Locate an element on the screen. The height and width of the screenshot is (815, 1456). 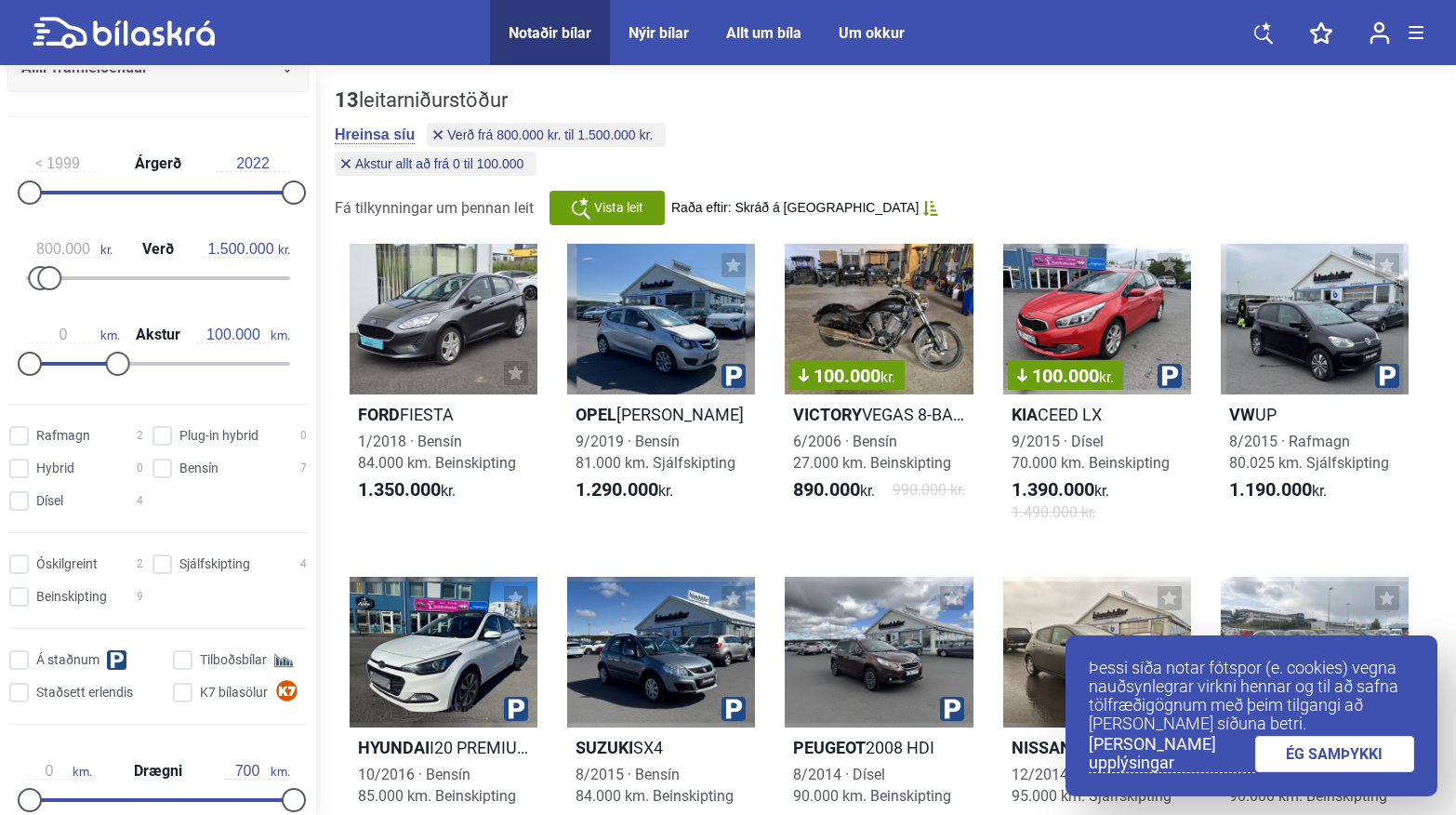
b: 13 is located at coordinates (346, 99).